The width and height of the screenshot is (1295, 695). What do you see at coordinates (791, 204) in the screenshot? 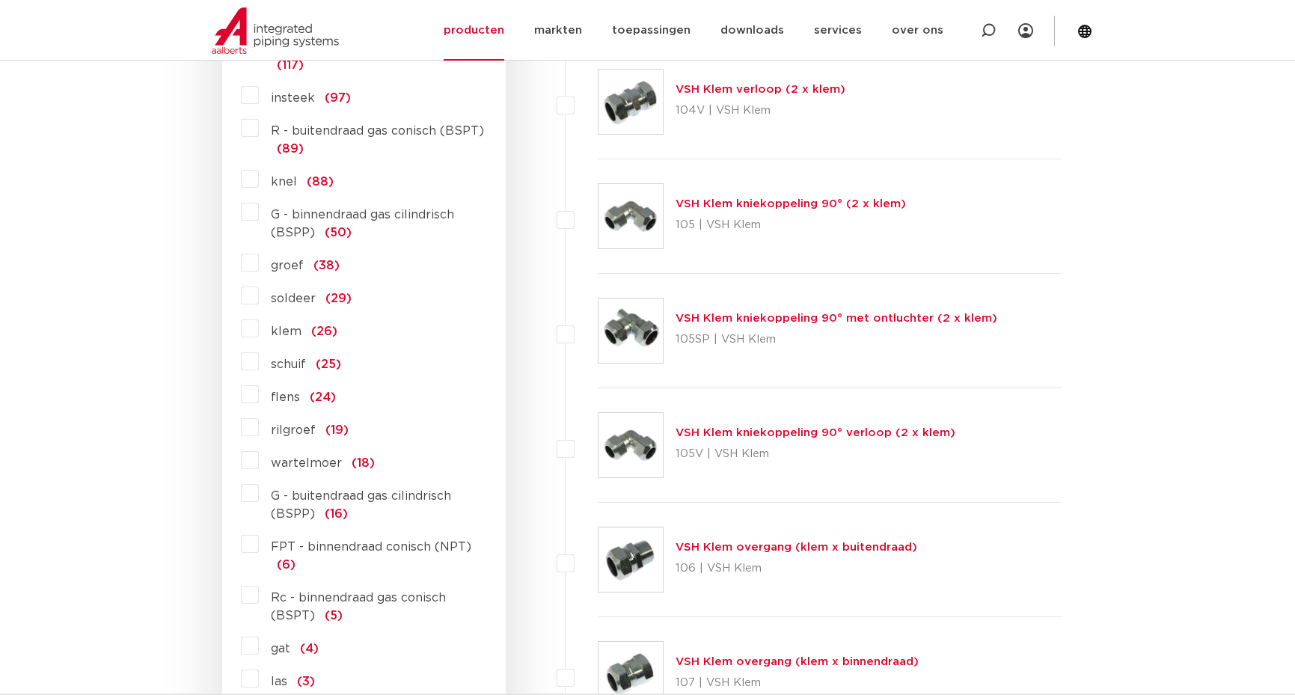
I see `a: VSH Klem kniekoppeling 90° (2 x klem)` at bounding box center [791, 204].